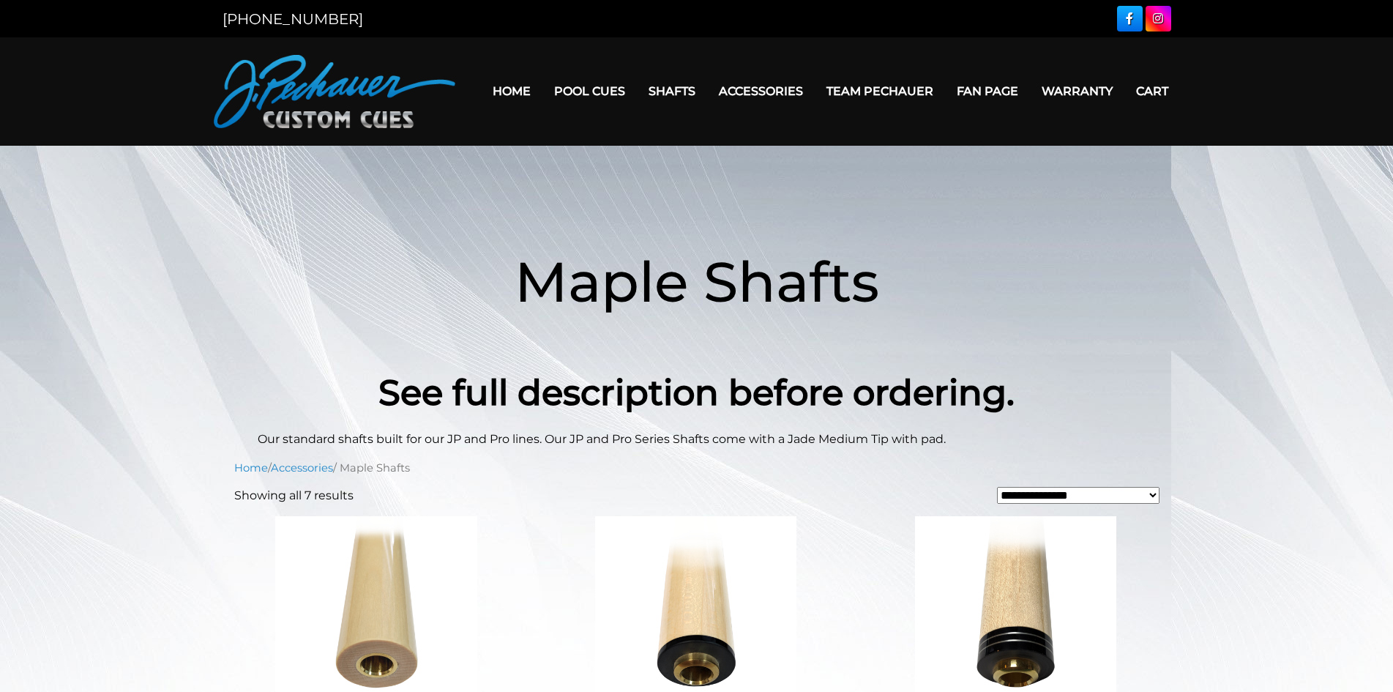 This screenshot has height=692, width=1393. What do you see at coordinates (672, 91) in the screenshot?
I see `a: Shafts` at bounding box center [672, 91].